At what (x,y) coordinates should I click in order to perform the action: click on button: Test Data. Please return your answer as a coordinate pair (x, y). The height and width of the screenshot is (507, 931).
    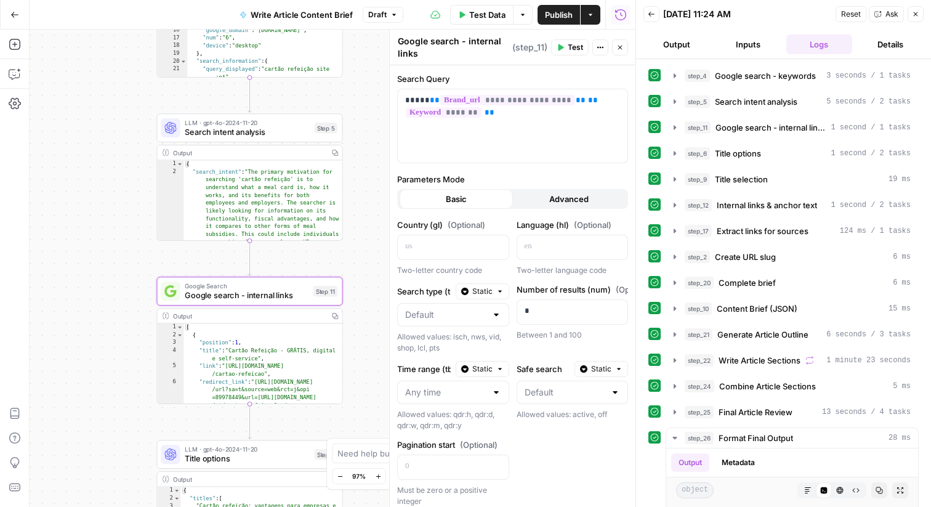
    Looking at the image, I should click on (482, 15).